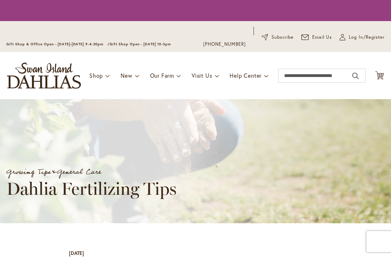  Describe the element at coordinates (245, 75) in the screenshot. I see `span: Help Center` at that location.